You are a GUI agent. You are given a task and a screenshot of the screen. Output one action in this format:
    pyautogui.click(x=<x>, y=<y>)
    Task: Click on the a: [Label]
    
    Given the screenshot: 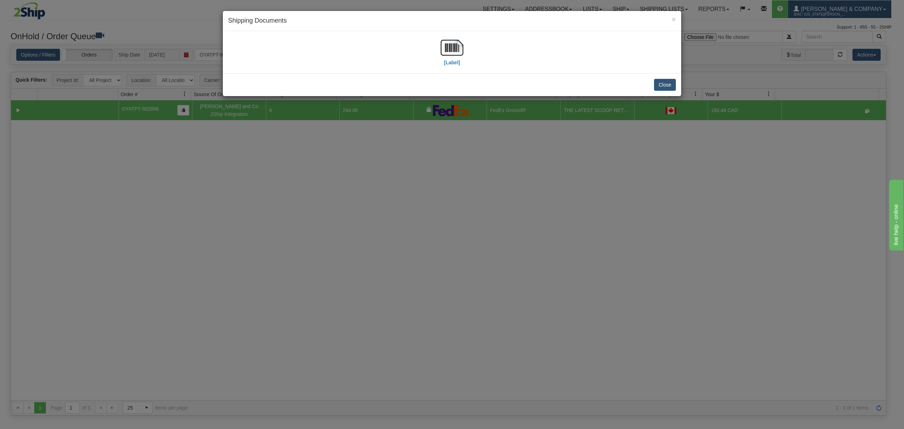 What is the action you would take?
    pyautogui.click(x=452, y=54)
    